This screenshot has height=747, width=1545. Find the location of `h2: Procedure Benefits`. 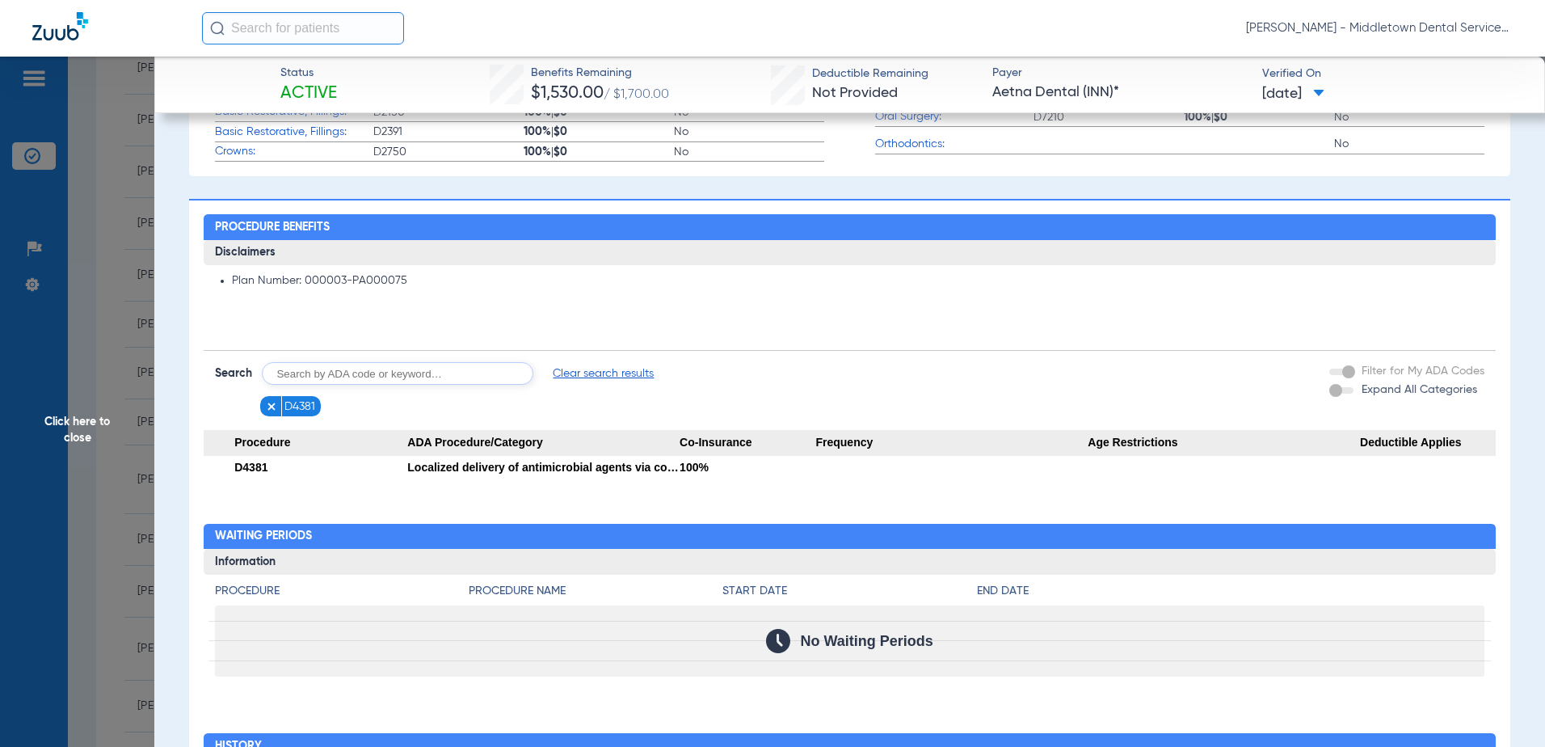

h2: Procedure Benefits is located at coordinates (850, 227).